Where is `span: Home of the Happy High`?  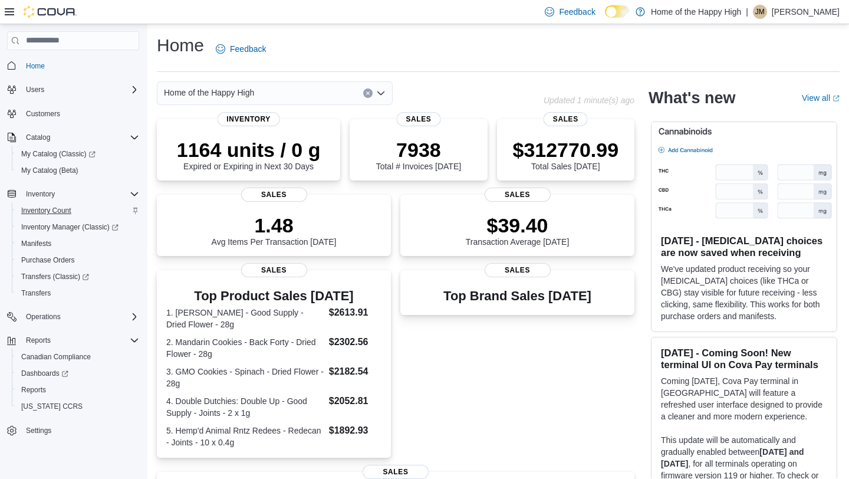
span: Home of the Happy High is located at coordinates (209, 93).